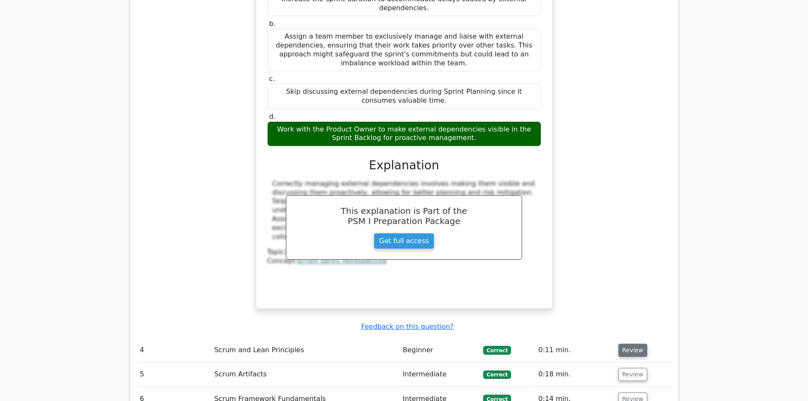  What do you see at coordinates (174, 374) in the screenshot?
I see `td: 5` at bounding box center [174, 374].